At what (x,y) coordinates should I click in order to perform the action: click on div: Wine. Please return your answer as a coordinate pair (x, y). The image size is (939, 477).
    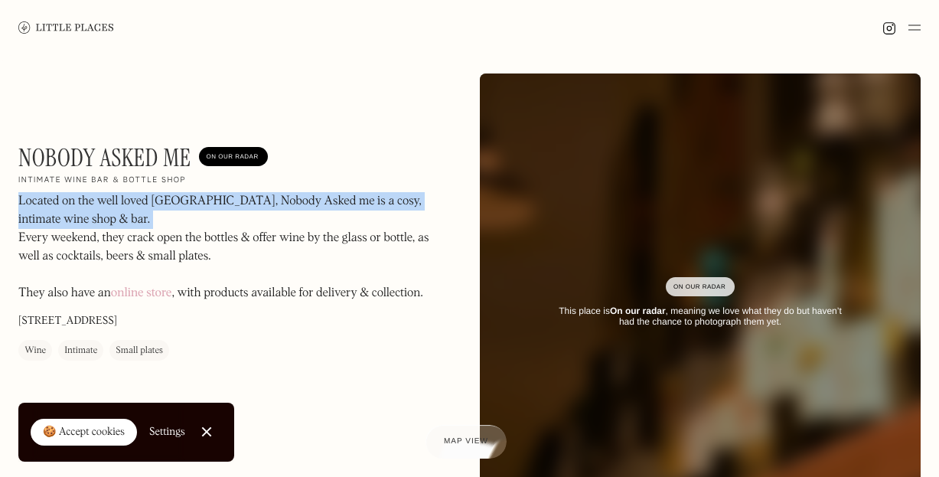
    Looking at the image, I should click on (35, 351).